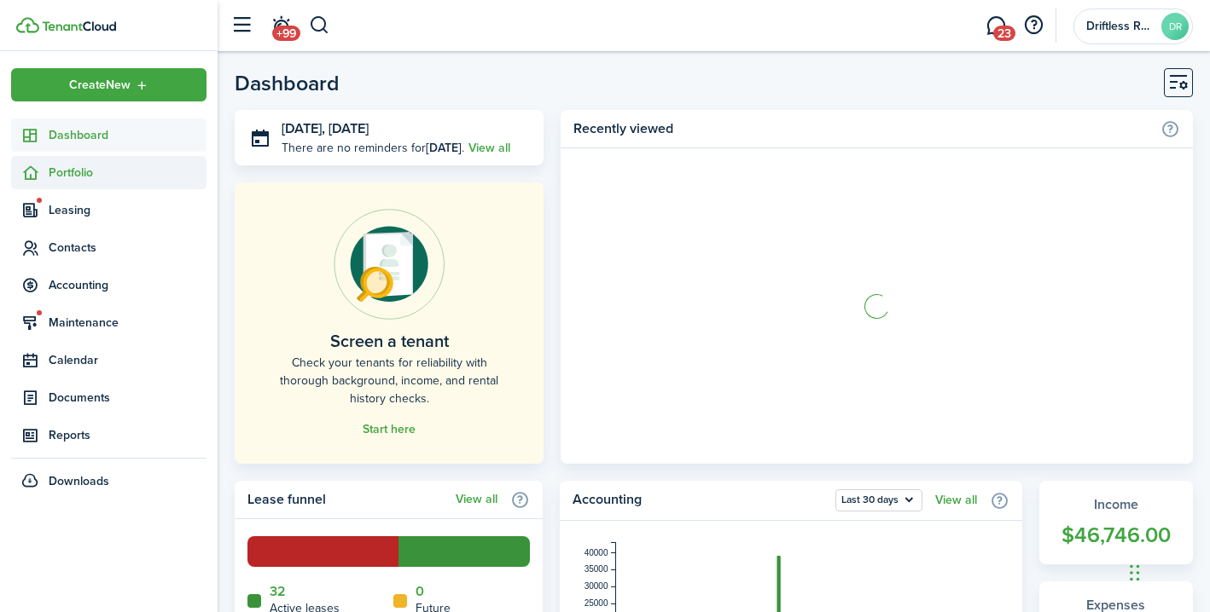  Describe the element at coordinates (287, 83) in the screenshot. I see `header-page-title: Dashboard` at that location.